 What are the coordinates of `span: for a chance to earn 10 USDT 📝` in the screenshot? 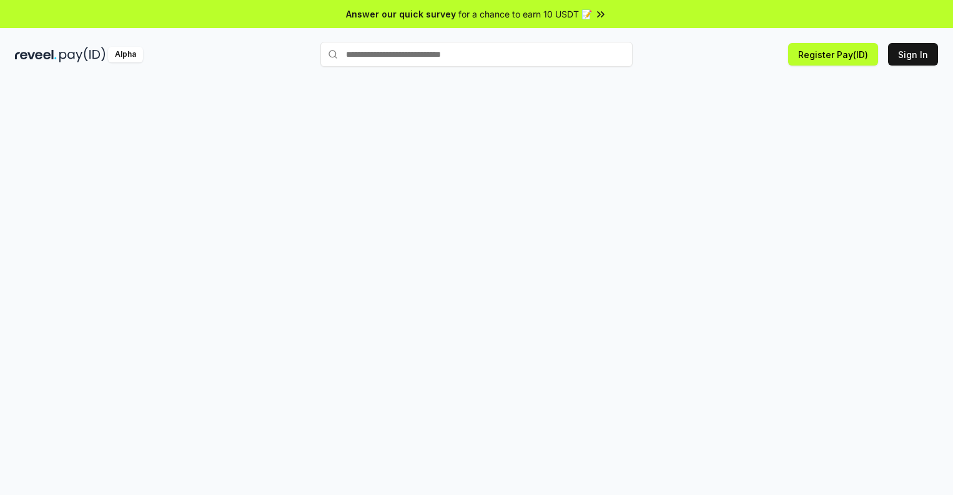 It's located at (525, 14).